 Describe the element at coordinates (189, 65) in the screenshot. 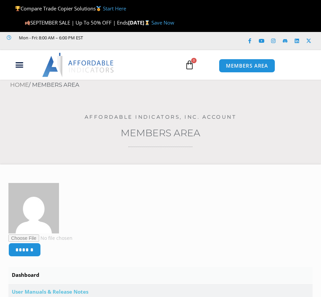

I see `a: 0` at that location.